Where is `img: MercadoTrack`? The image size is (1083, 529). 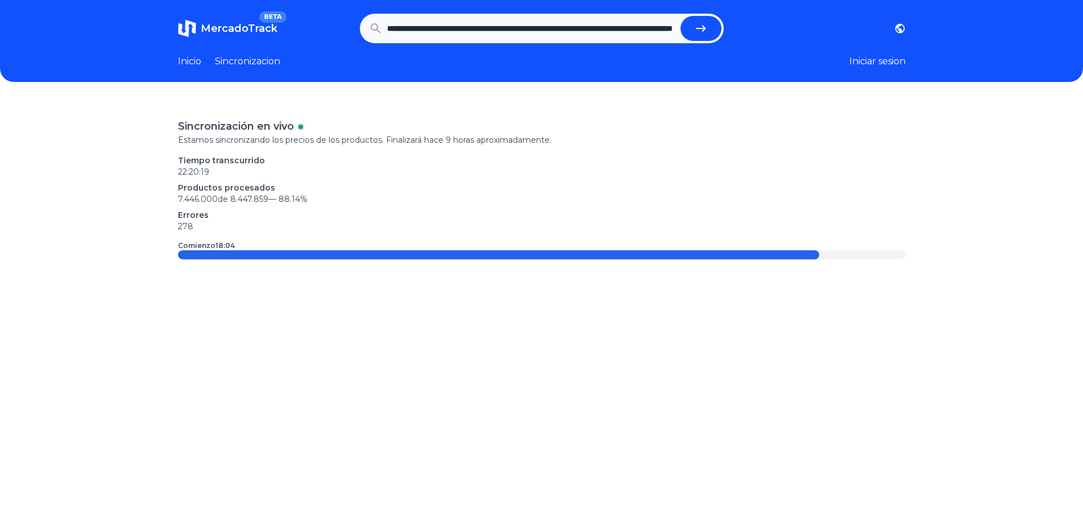
img: MercadoTrack is located at coordinates (187, 28).